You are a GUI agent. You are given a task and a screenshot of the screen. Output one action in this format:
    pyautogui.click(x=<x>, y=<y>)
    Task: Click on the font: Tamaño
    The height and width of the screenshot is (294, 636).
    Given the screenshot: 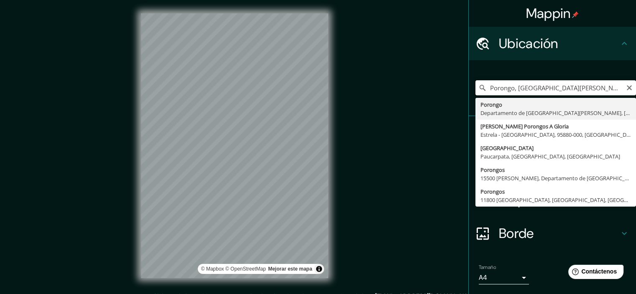 What is the action you would take?
    pyautogui.click(x=487, y=267)
    